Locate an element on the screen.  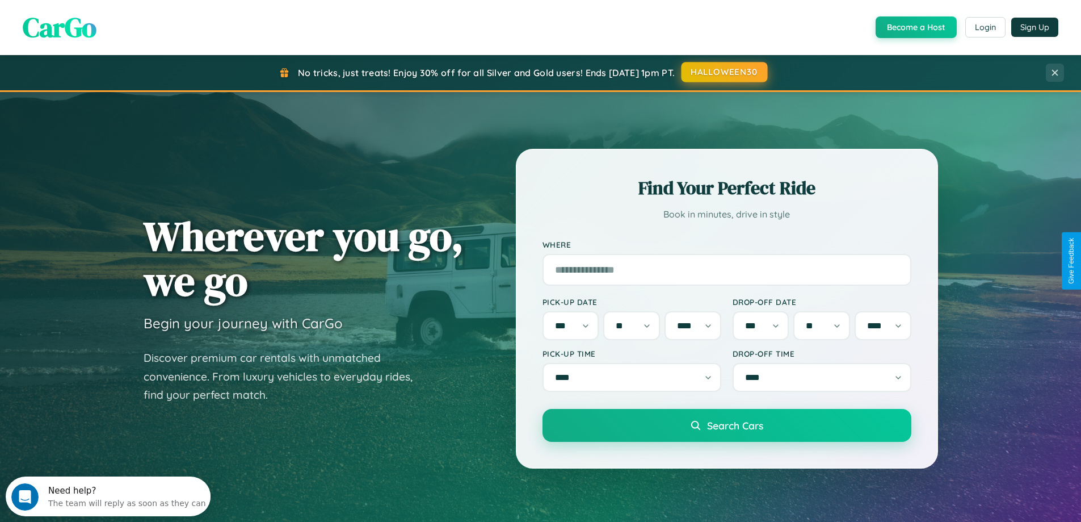
label: Pick-up Date is located at coordinates (632, 301).